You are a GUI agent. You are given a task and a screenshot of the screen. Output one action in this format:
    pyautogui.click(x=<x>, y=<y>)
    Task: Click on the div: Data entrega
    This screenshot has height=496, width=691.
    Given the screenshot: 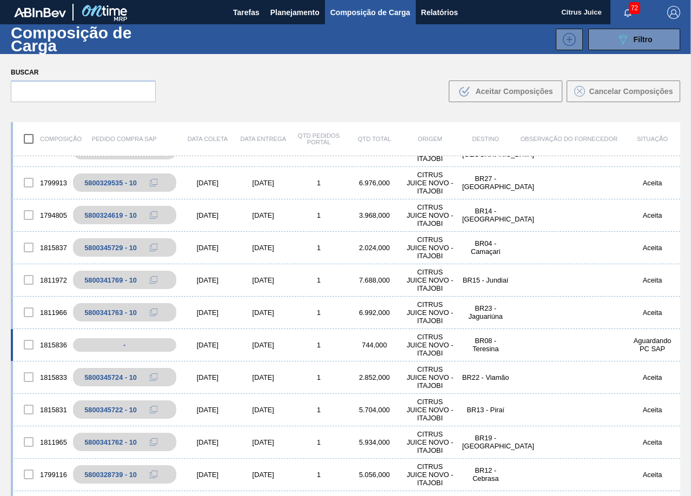 What is the action you would take?
    pyautogui.click(x=263, y=139)
    